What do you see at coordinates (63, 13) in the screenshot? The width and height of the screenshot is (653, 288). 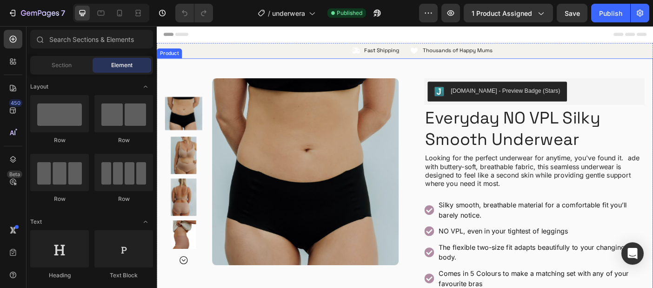 I see `p: 7` at bounding box center [63, 13].